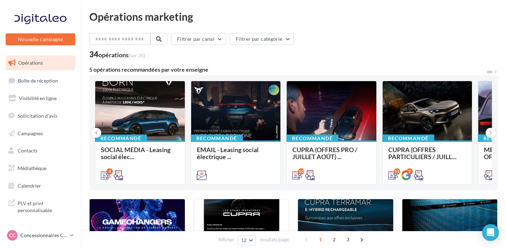 This screenshot has width=506, height=248. Describe the element at coordinates (40, 80) in the screenshot. I see `a: Boîte de réception` at that location.